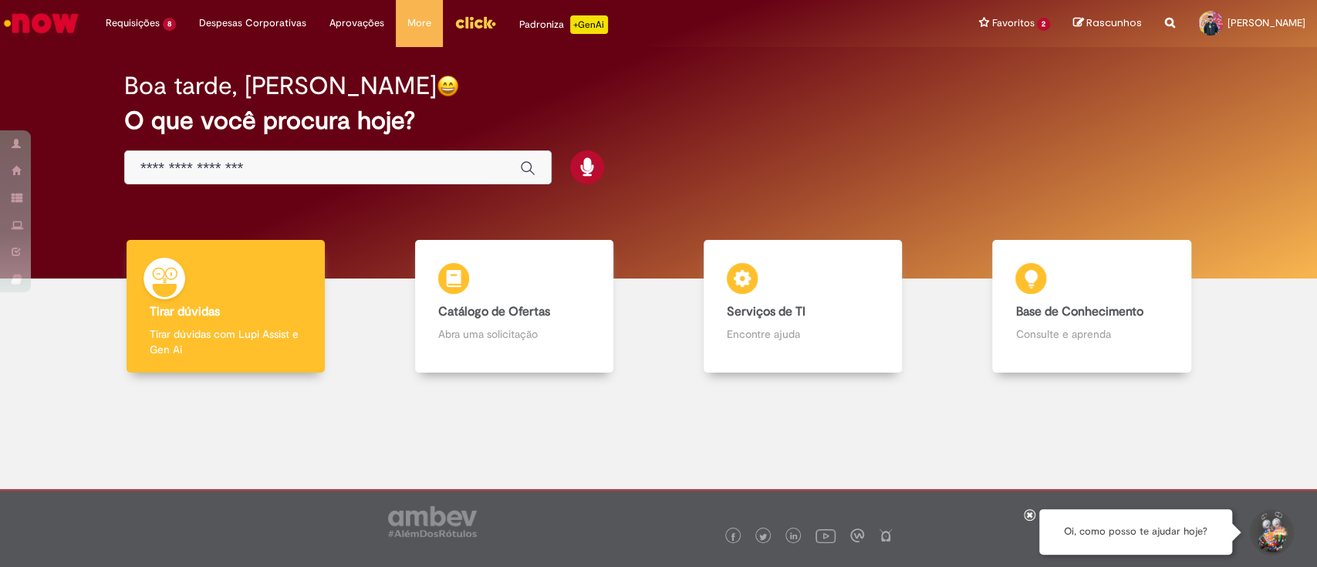 The height and width of the screenshot is (567, 1317). Describe the element at coordinates (356, 23) in the screenshot. I see `span: Aprovações` at that location.